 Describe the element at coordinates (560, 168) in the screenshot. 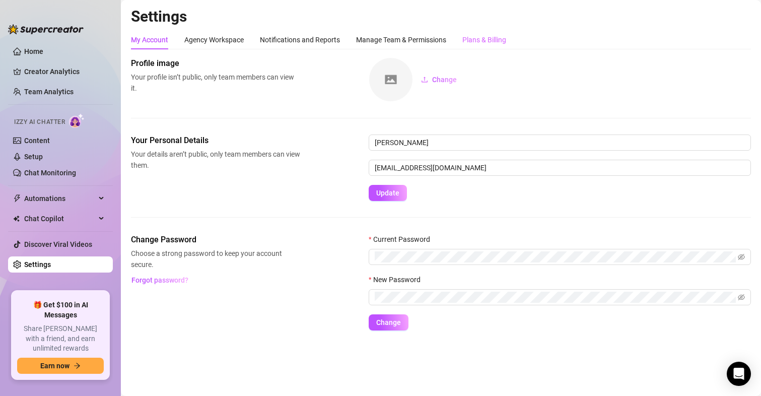

I see `input: Enter new email` at that location.